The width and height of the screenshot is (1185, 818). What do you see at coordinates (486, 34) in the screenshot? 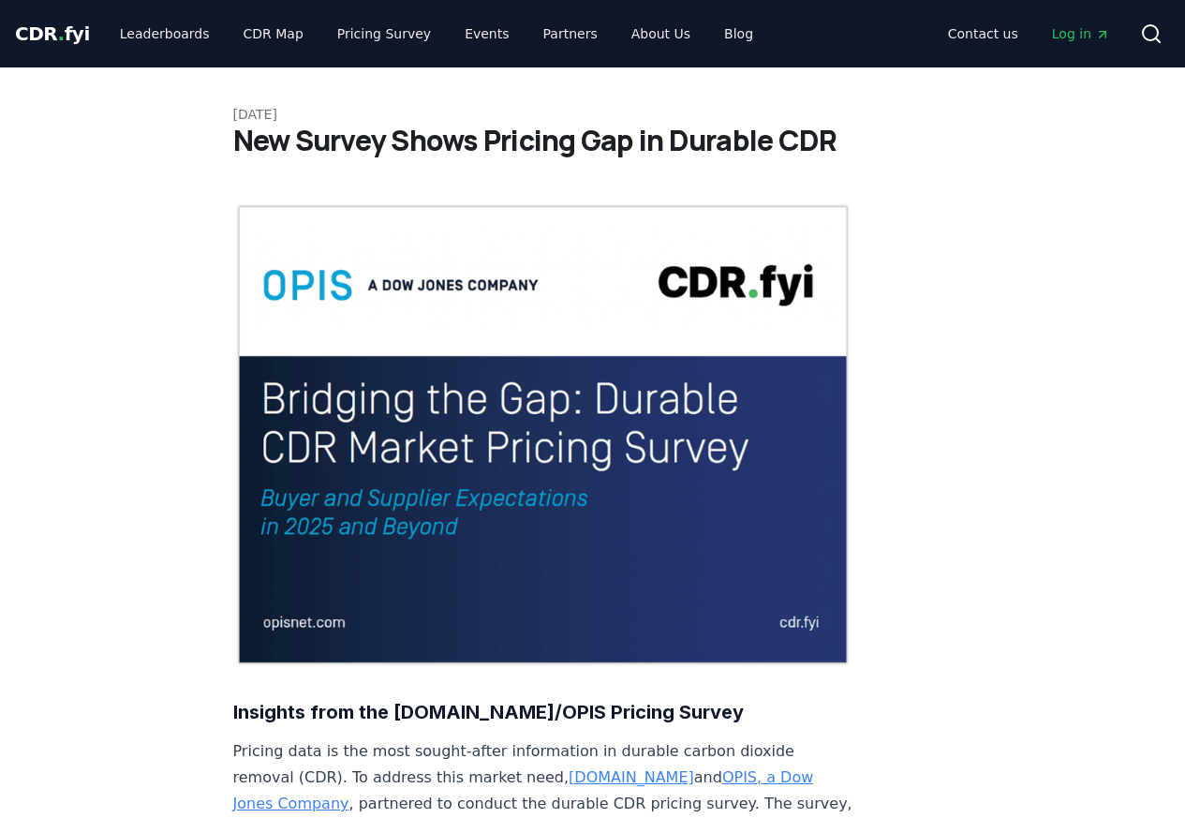
I see `a: Events` at bounding box center [486, 34].